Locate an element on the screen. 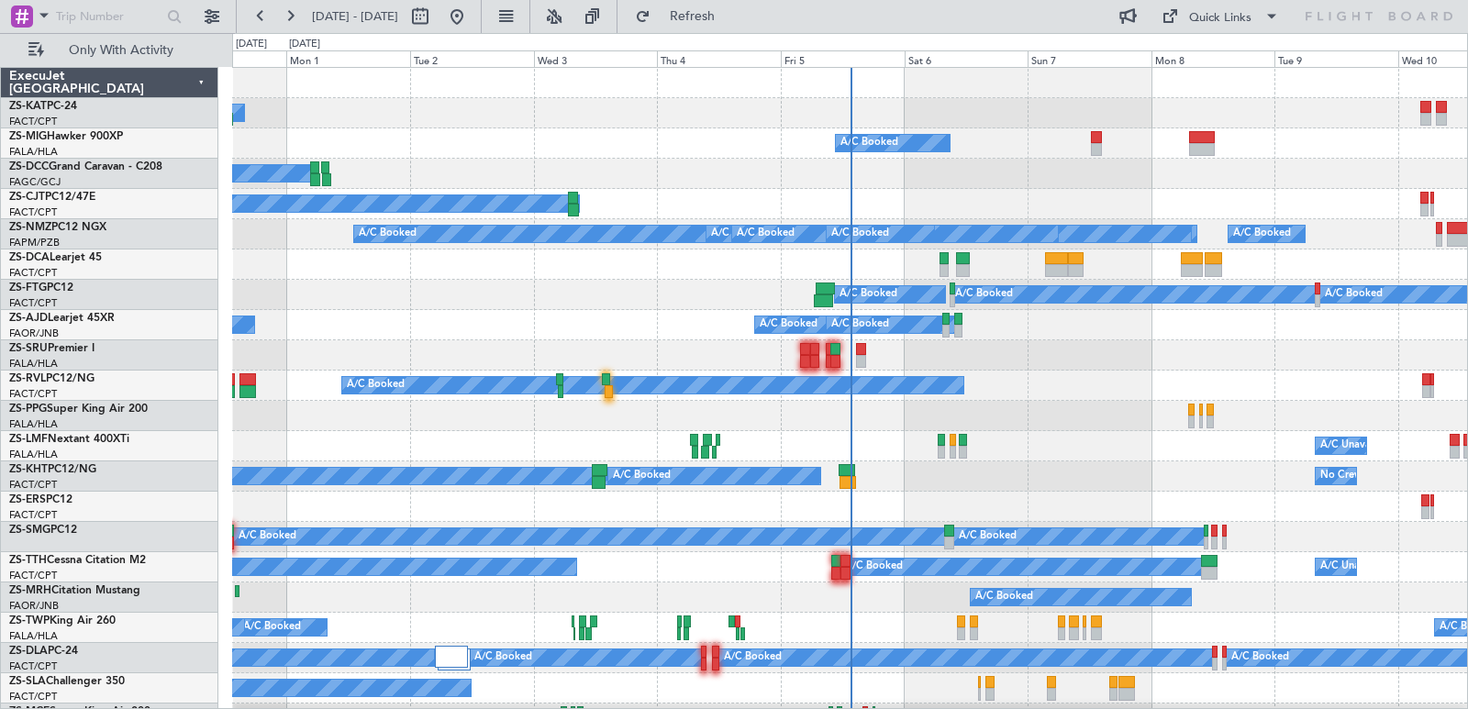 This screenshot has width=1468, height=709. span: ZS-TTH is located at coordinates (28, 561).